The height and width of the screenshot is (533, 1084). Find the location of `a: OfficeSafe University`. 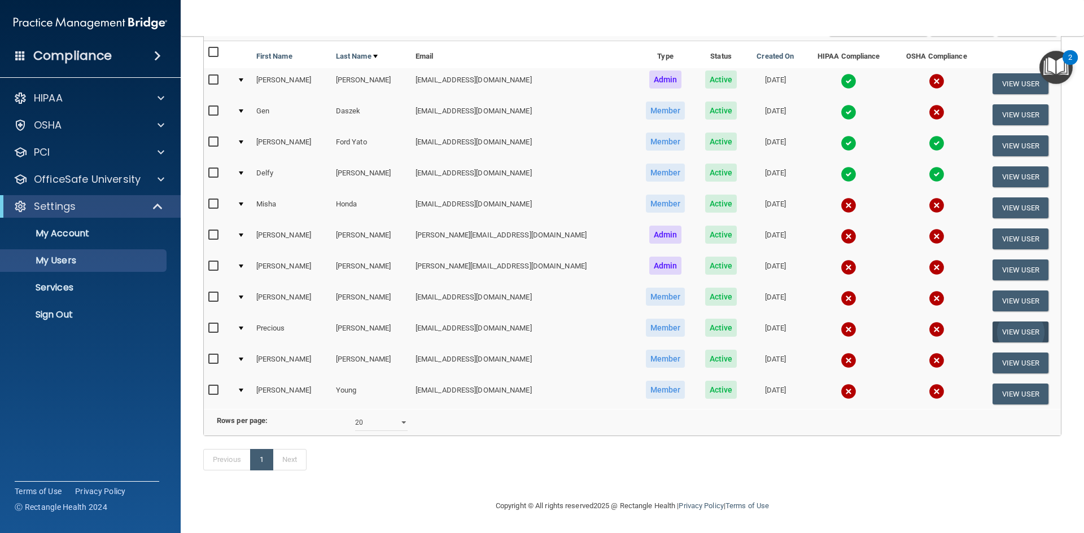

a: OfficeSafe University is located at coordinates (89, 179).